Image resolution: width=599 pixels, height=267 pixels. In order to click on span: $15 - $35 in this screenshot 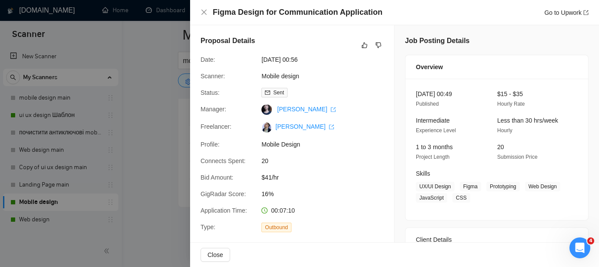, I will do `click(509, 94)`.